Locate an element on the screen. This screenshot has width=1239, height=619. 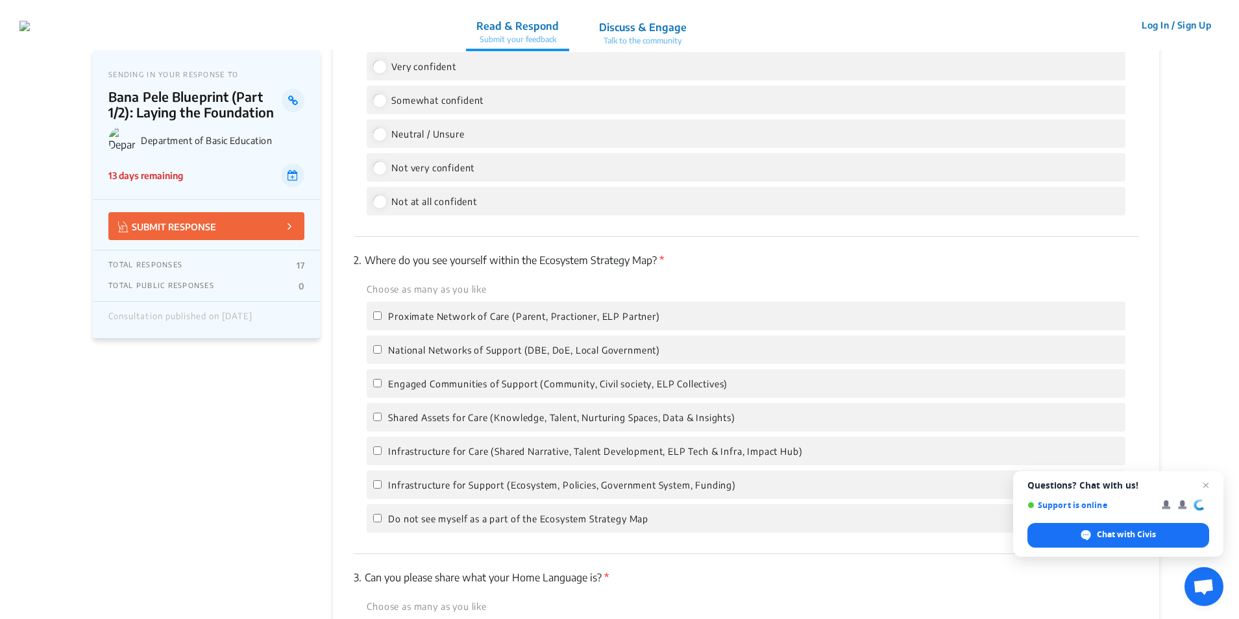
p: SUBMIT RESPONSE is located at coordinates (167, 226).